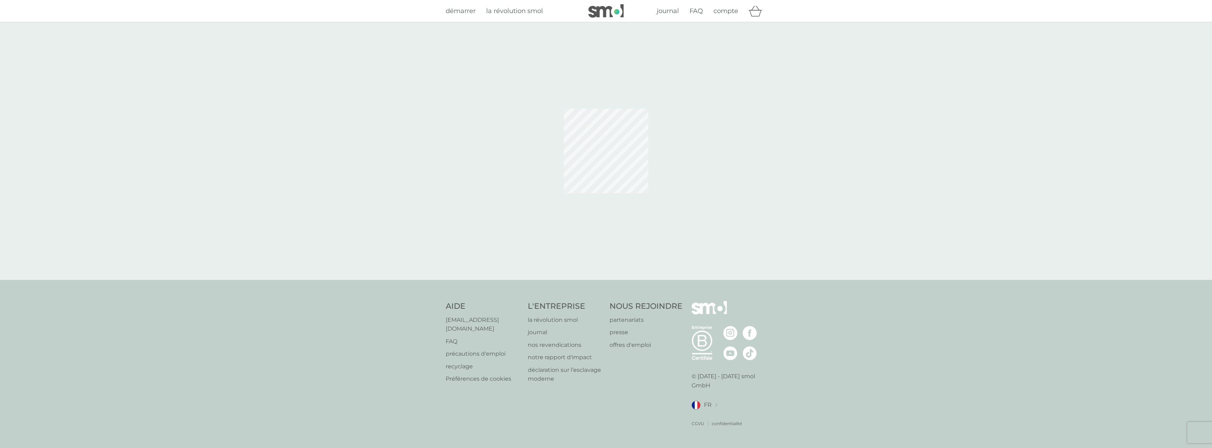 The width and height of the screenshot is (1212, 448). I want to click on img: changer de pays, so click(716, 405).